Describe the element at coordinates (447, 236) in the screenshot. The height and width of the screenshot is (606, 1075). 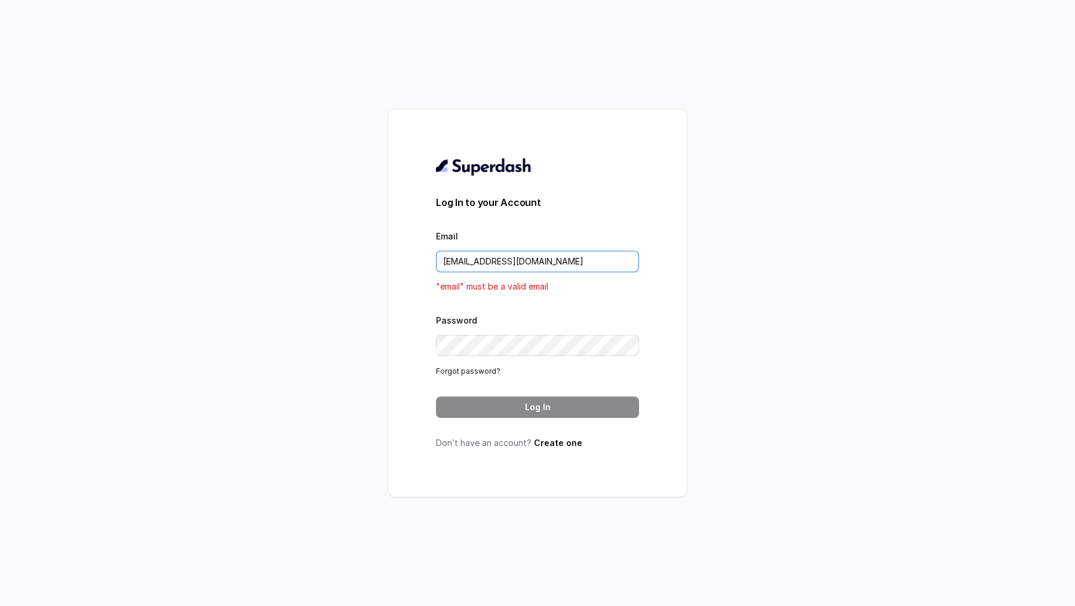
I see `label: Email` at that location.